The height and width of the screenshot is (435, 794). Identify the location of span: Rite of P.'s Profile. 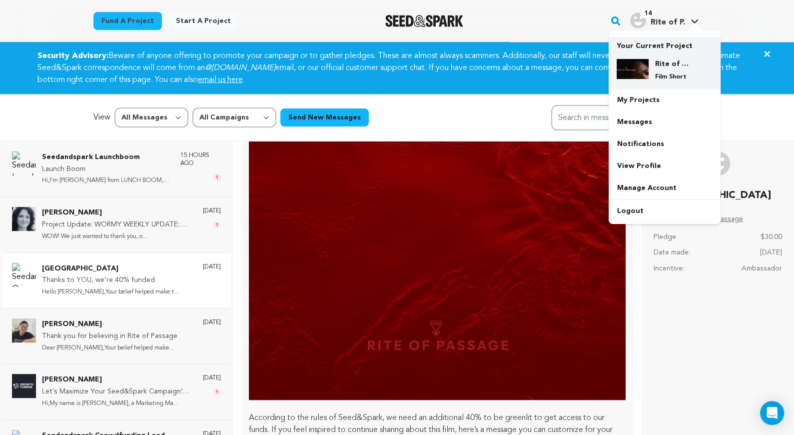
(664, 21).